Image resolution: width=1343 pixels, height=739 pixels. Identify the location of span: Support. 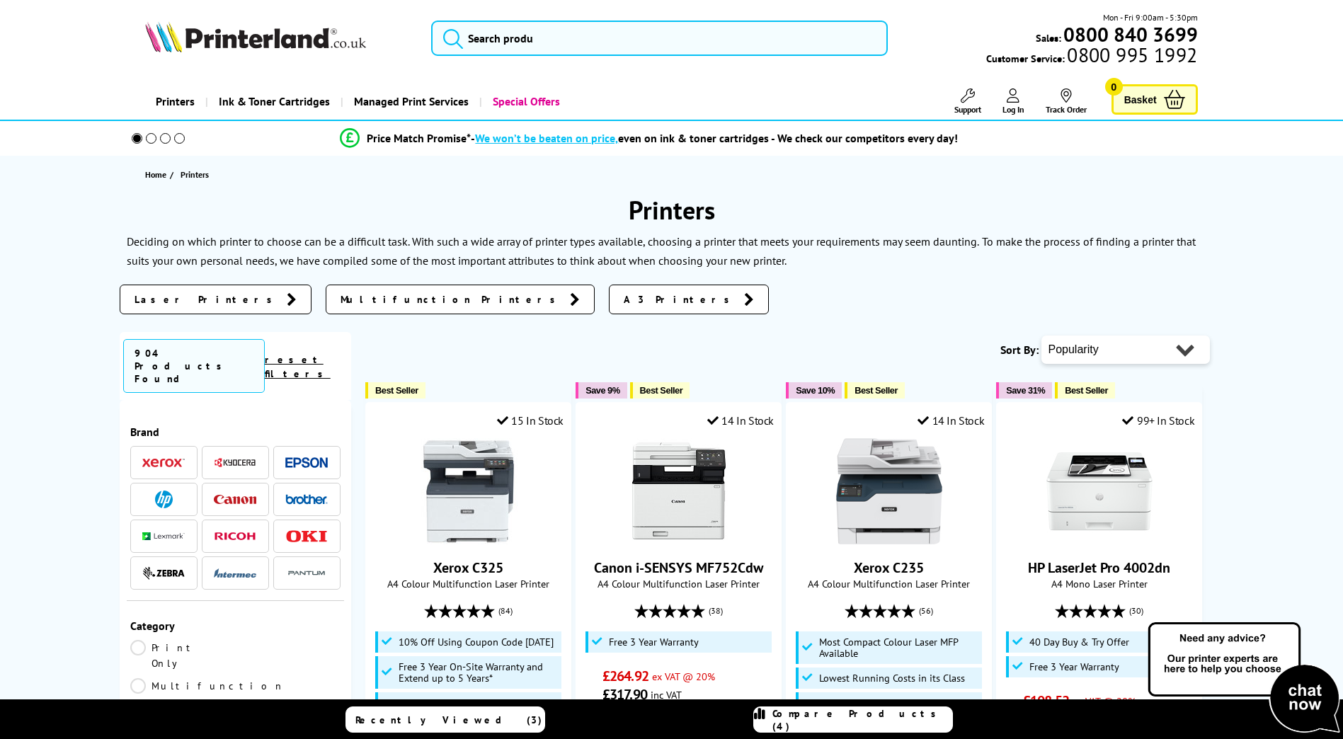
(968, 109).